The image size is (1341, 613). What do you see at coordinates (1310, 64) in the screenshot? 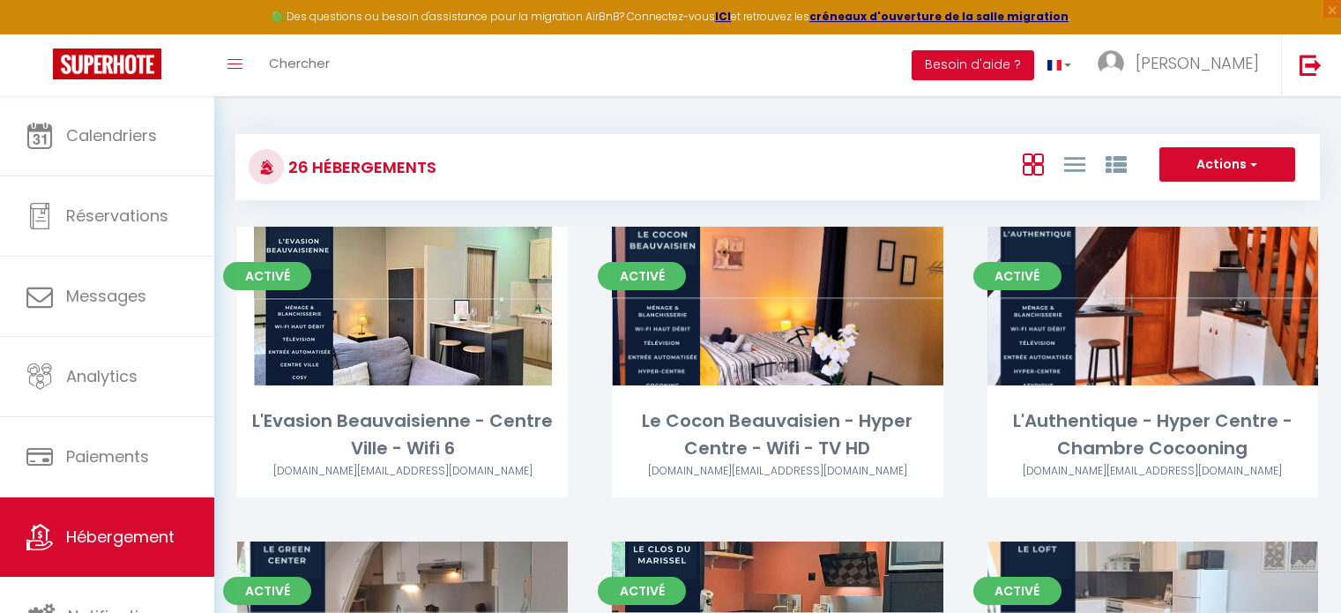
I see `img: logout` at bounding box center [1310, 64].